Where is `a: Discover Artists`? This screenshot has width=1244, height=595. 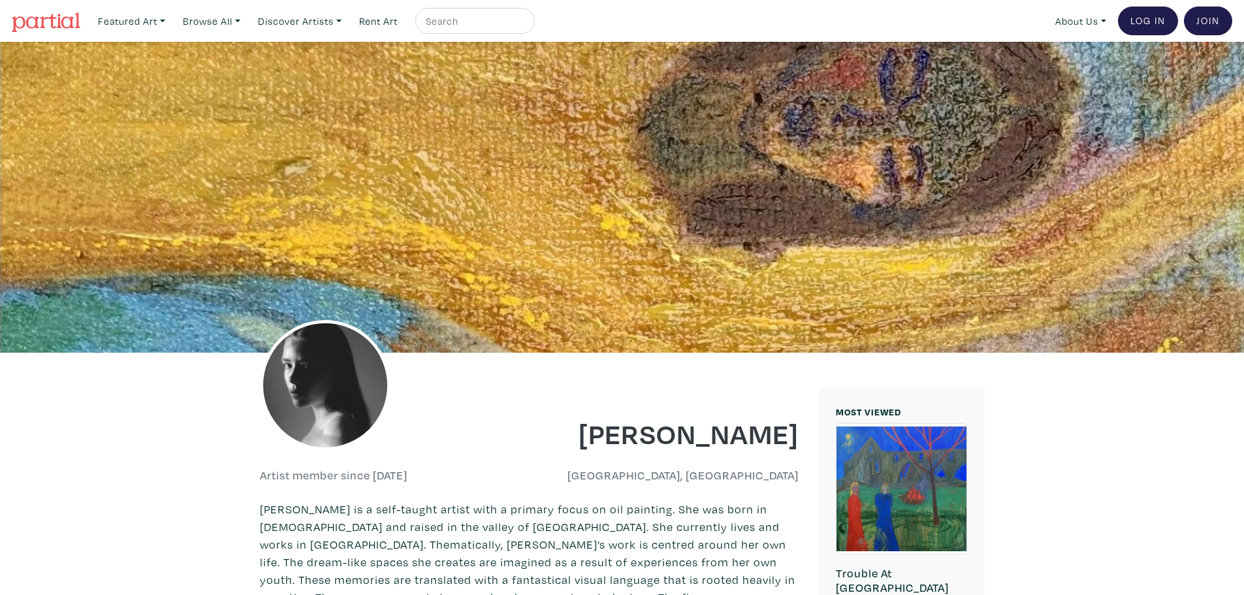
a: Discover Artists is located at coordinates (300, 21).